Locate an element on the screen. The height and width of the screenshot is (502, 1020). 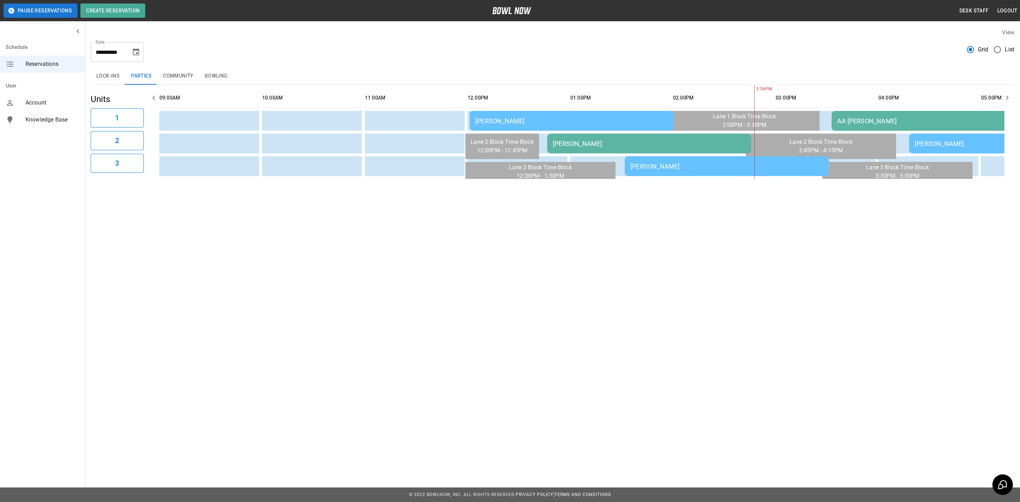
span: Grid is located at coordinates (984, 50).